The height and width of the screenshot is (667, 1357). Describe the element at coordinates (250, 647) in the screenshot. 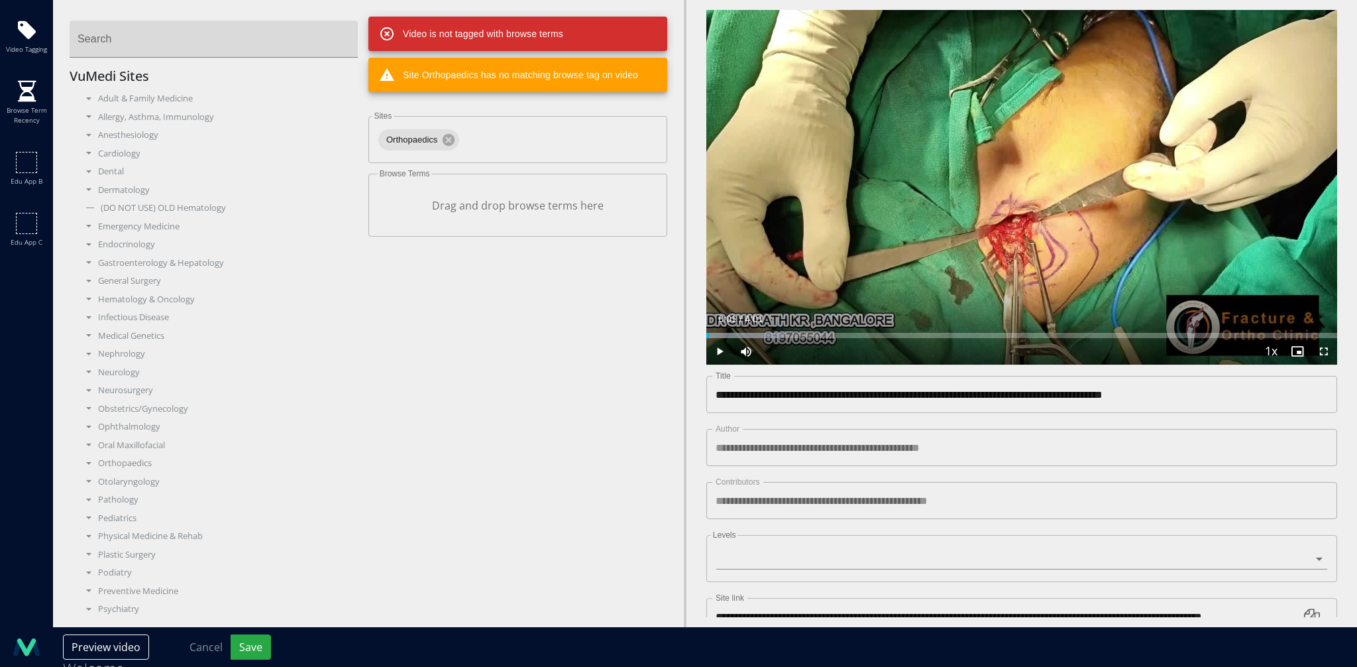

I see `button: Save` at that location.